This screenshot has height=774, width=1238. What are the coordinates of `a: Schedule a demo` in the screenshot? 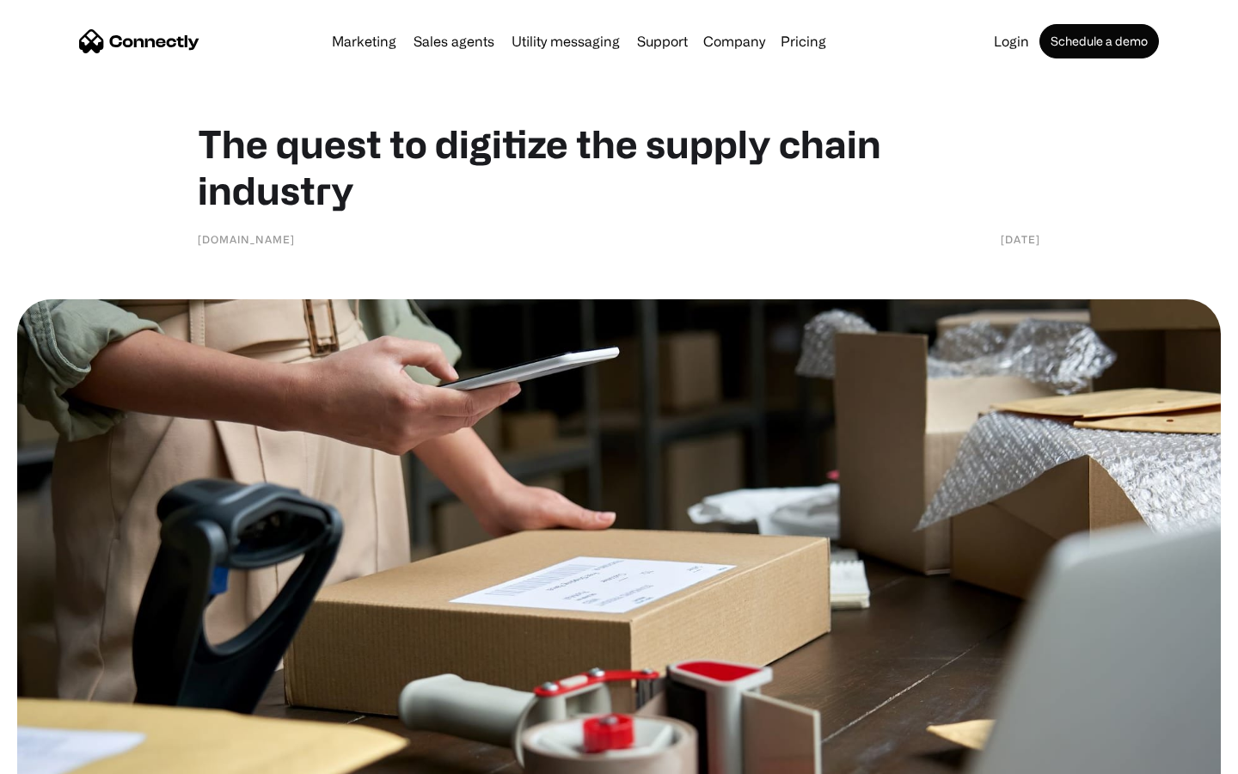 It's located at (1099, 41).